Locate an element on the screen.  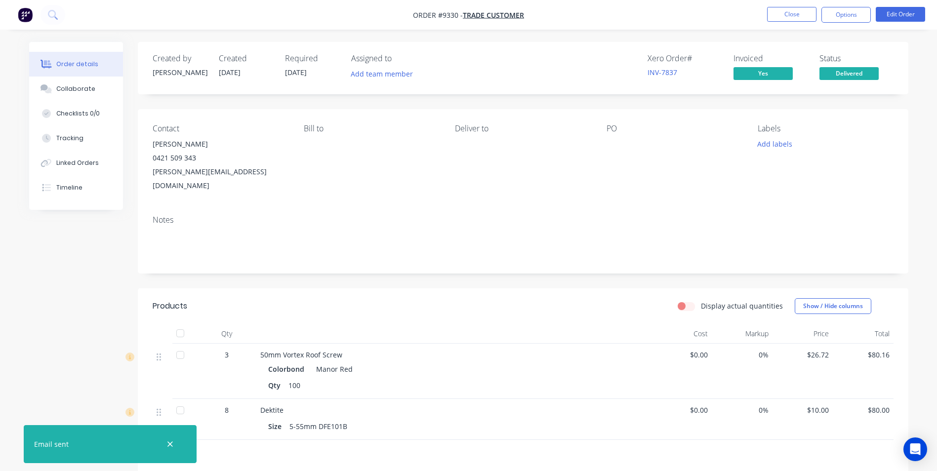
div: Markup is located at coordinates (742, 334).